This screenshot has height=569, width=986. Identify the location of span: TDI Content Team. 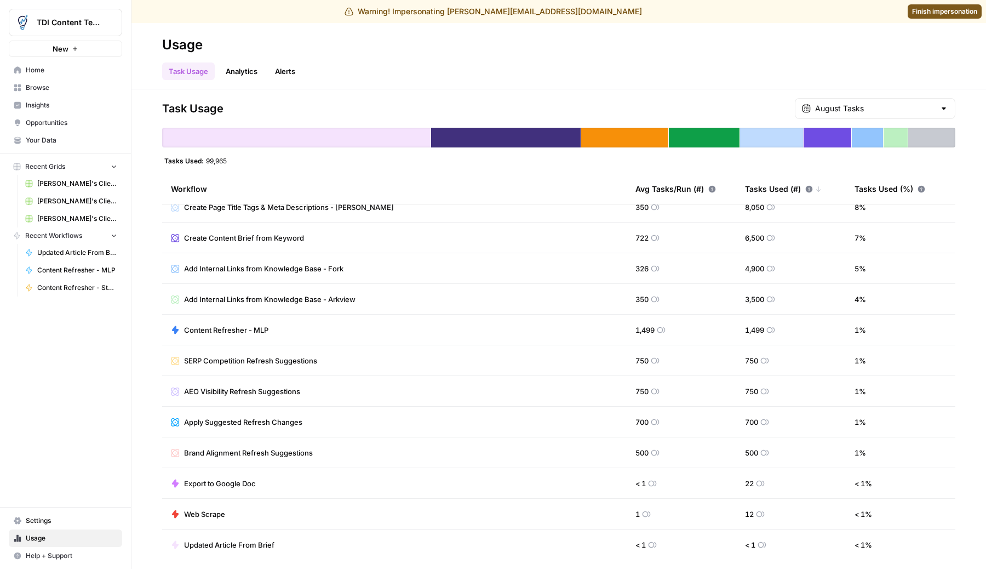
(70, 22).